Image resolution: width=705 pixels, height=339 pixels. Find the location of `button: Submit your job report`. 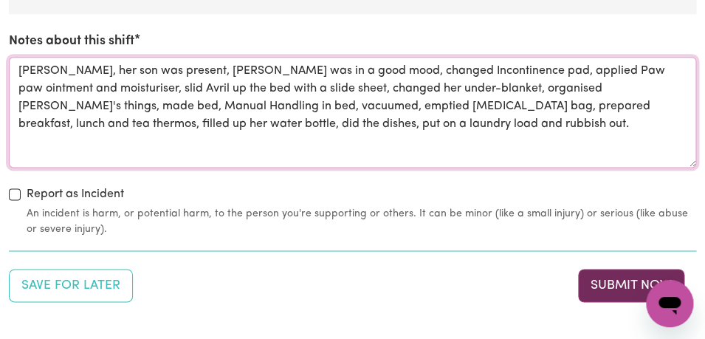

button: Submit your job report is located at coordinates (631, 285).